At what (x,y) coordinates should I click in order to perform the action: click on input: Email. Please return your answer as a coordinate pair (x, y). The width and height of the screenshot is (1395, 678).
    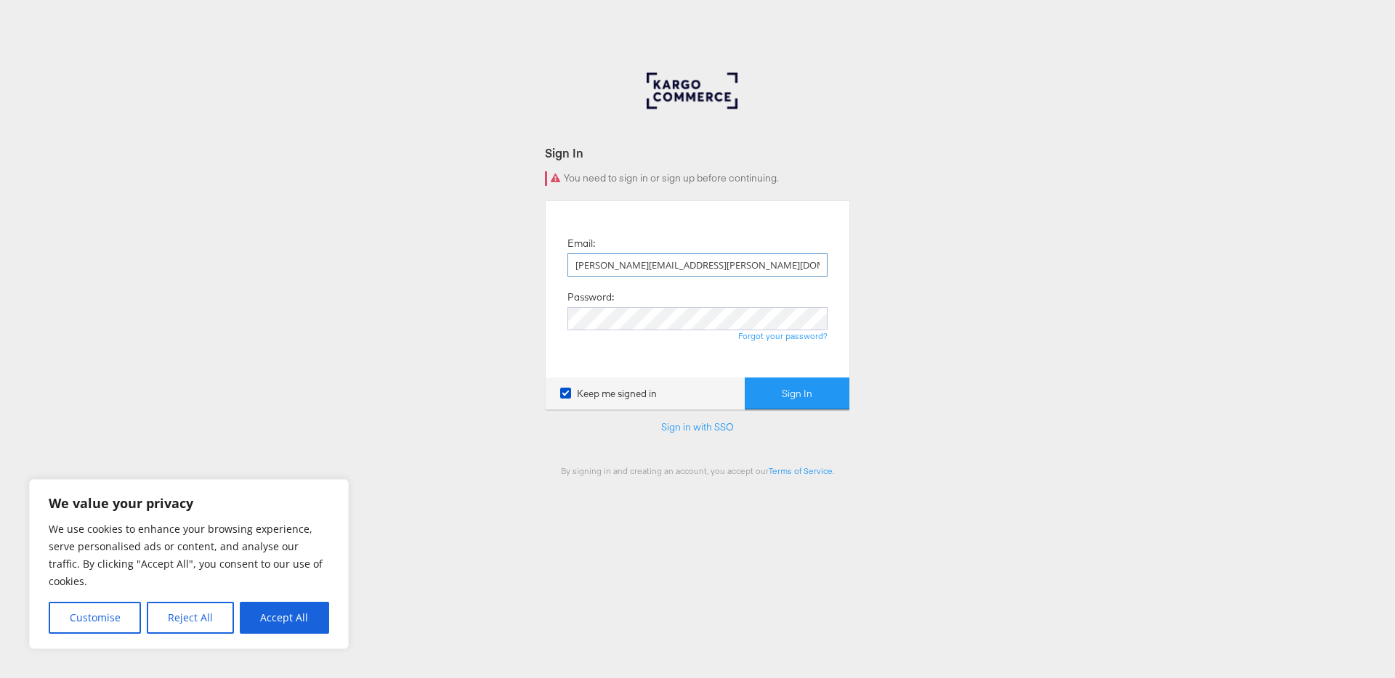
    Looking at the image, I should click on (697, 265).